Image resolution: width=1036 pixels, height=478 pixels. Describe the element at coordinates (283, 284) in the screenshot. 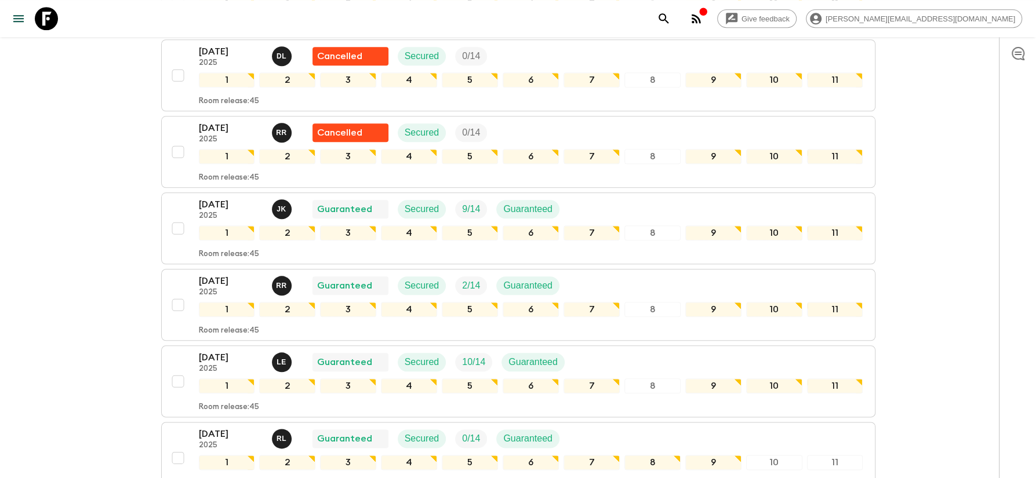

I see `span: Roland Rau` at that location.